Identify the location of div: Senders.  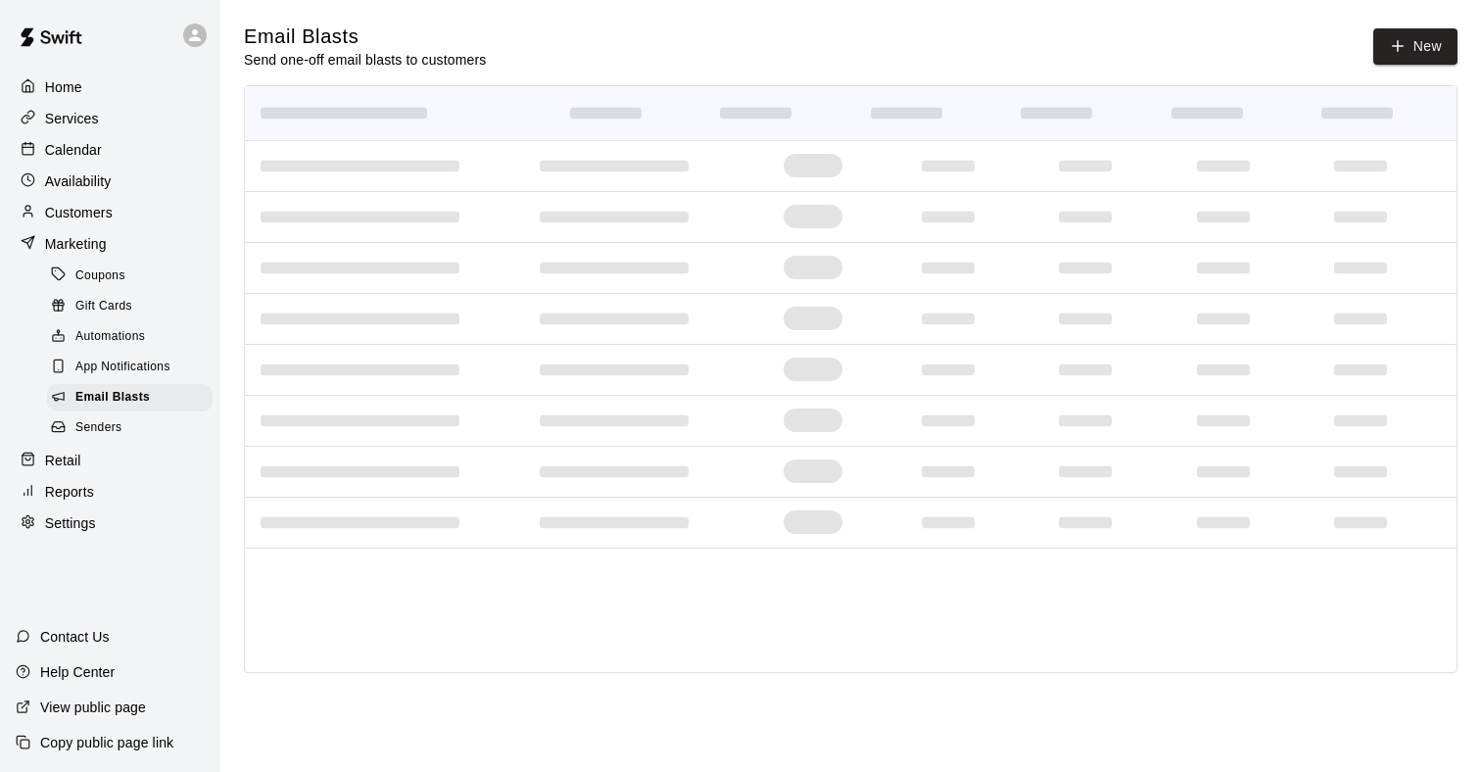
(129, 428).